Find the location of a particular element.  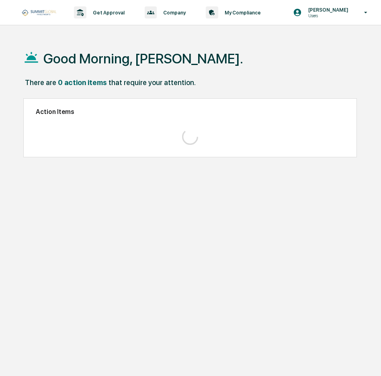

div: There are is located at coordinates (41, 82).